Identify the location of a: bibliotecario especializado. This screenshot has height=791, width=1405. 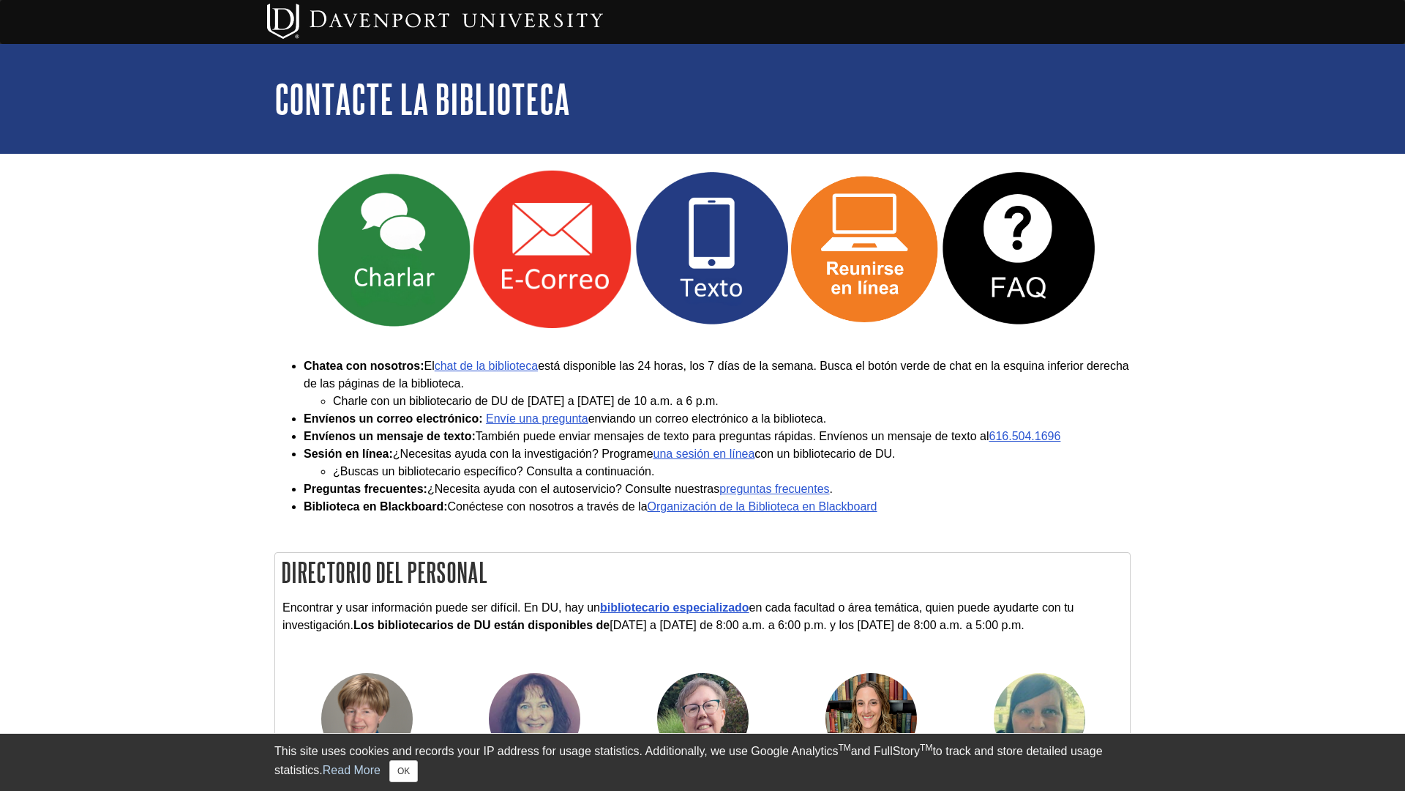
(675, 607).